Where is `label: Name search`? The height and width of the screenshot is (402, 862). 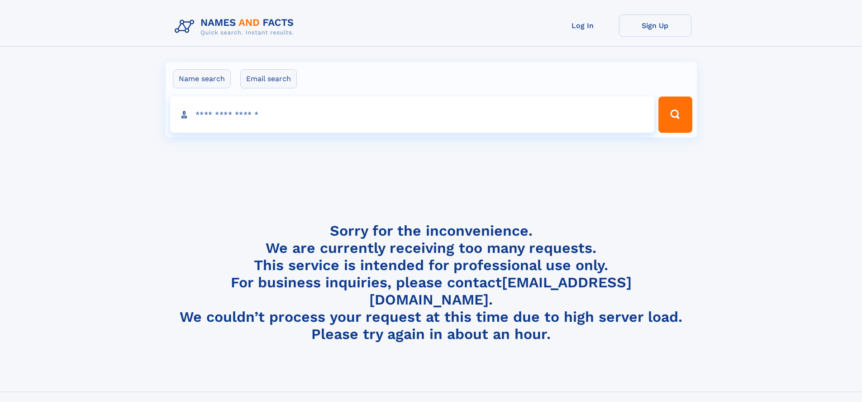 label: Name search is located at coordinates (202, 79).